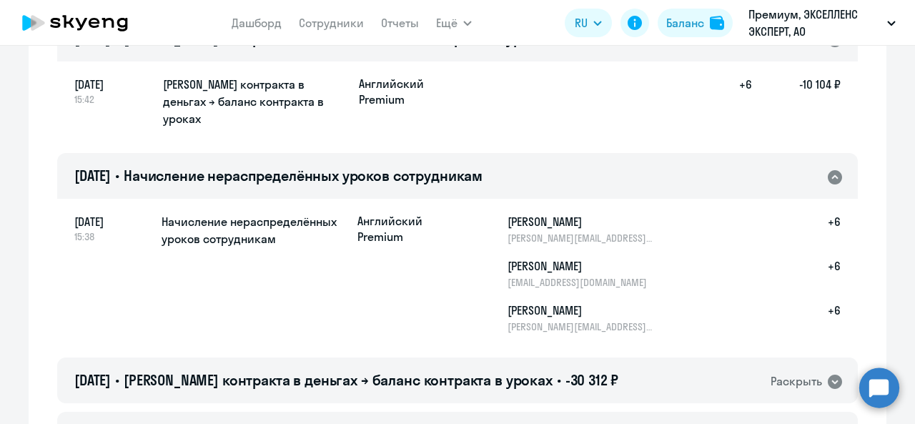 The width and height of the screenshot is (915, 424). What do you see at coordinates (592, 380) in the screenshot?
I see `span: -30 312 ₽` at bounding box center [592, 380].